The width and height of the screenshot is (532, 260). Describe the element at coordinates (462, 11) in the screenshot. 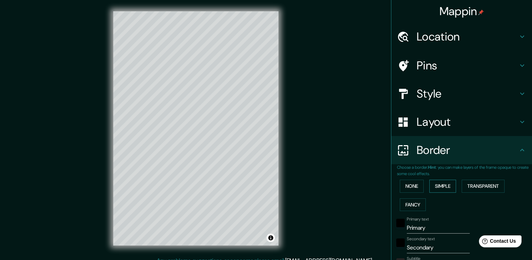

I see `h4: Mappin` at that location.